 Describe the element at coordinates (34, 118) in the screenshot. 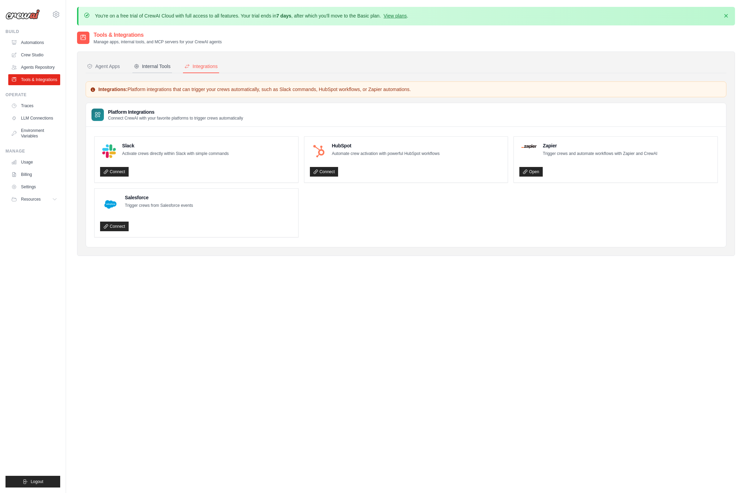

I see `a: LLM Connections` at that location.